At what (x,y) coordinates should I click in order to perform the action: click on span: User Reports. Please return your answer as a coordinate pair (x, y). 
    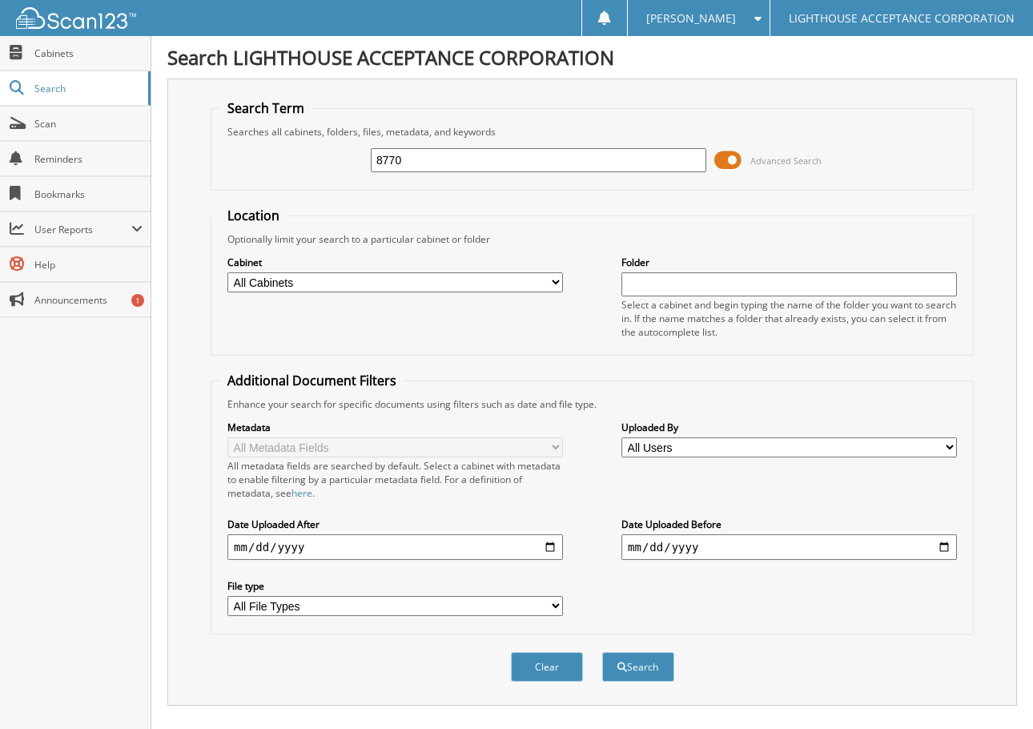
    Looking at the image, I should click on (82, 229).